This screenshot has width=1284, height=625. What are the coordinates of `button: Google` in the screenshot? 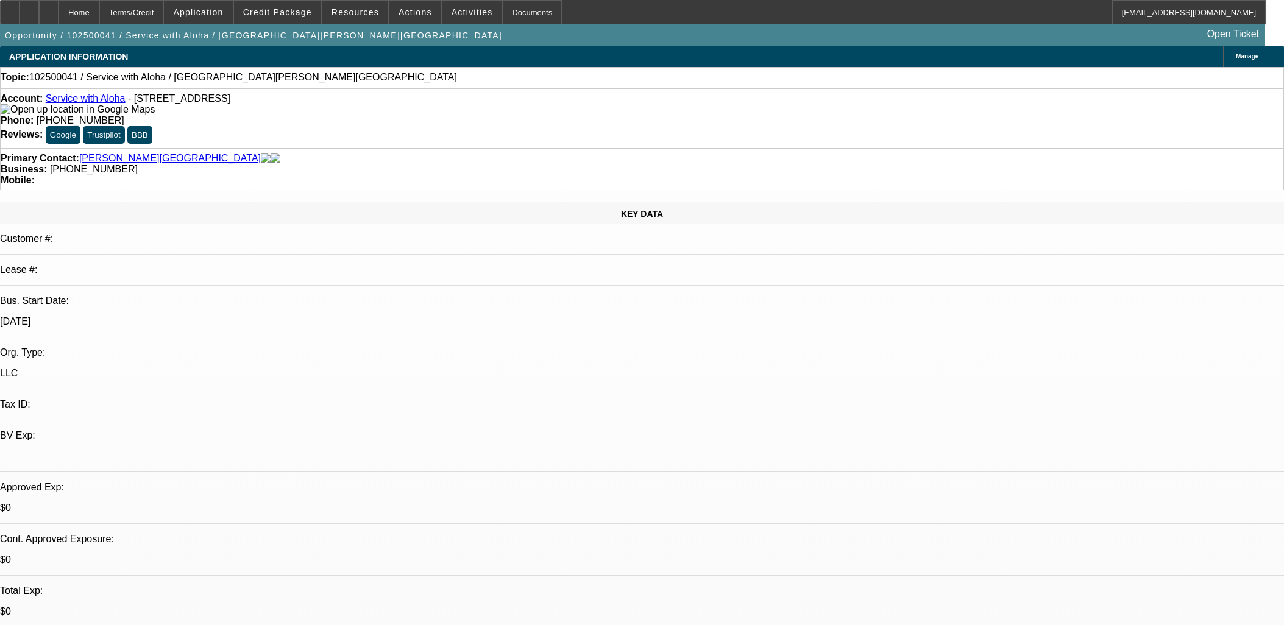 It's located at (63, 135).